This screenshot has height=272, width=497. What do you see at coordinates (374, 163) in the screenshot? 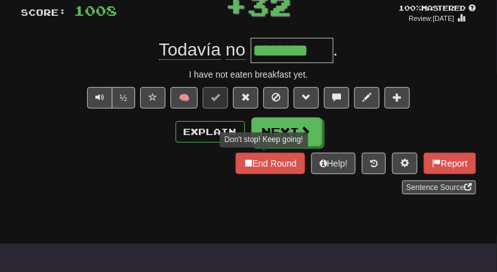
I see `button: Round history (alt+y)` at bounding box center [374, 163].